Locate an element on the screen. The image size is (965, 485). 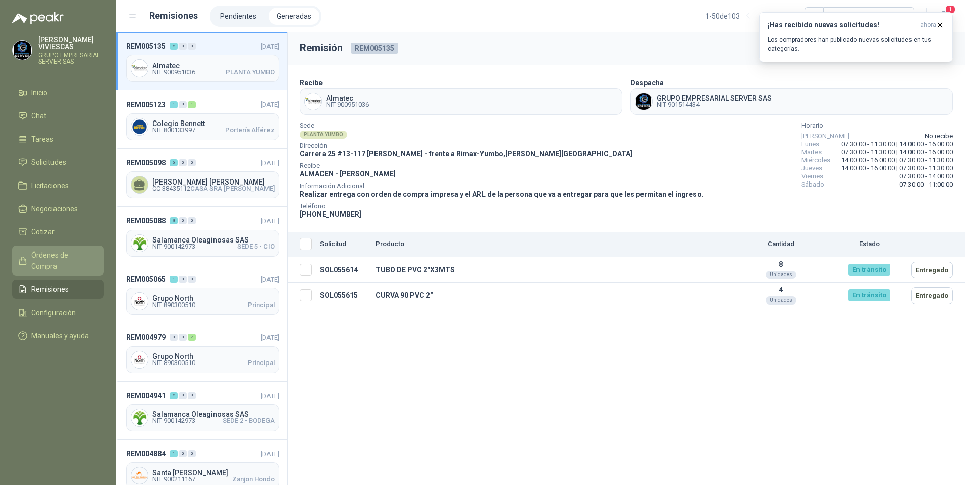
p: GRUPO EMPRESARIAL SERVER SAS is located at coordinates (71, 59).